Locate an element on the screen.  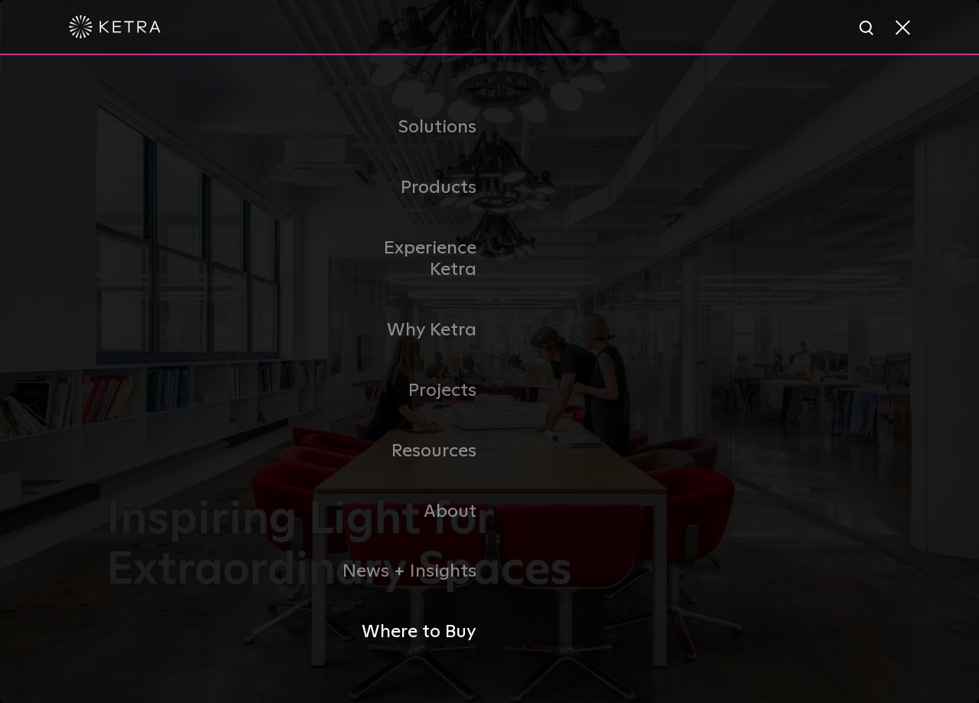
a: Projects is located at coordinates (411, 391).